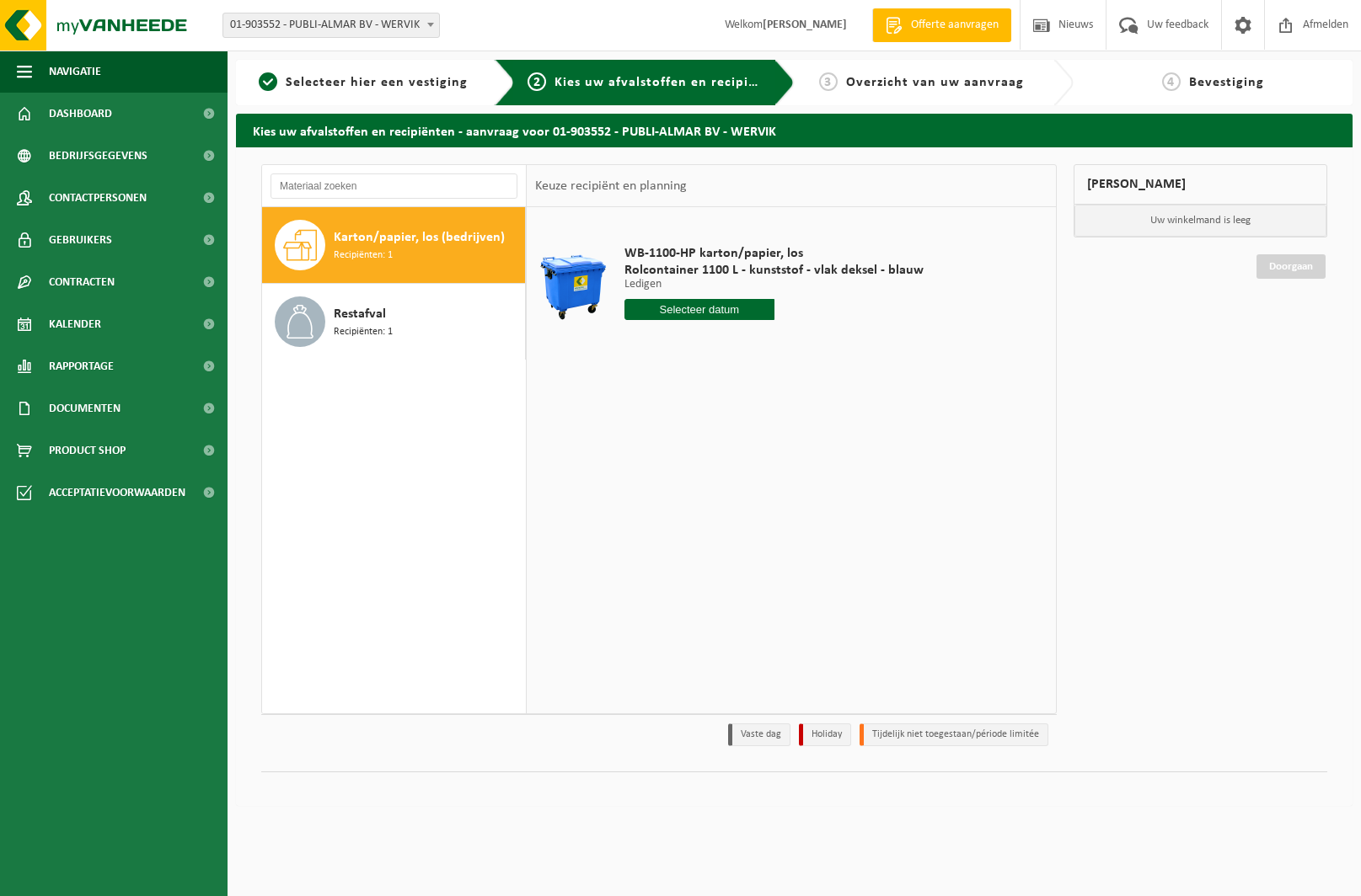 The height and width of the screenshot is (896, 1361). Describe the element at coordinates (773, 253) in the screenshot. I see `span: WB-1100-HP karton/papier, los` at that location.